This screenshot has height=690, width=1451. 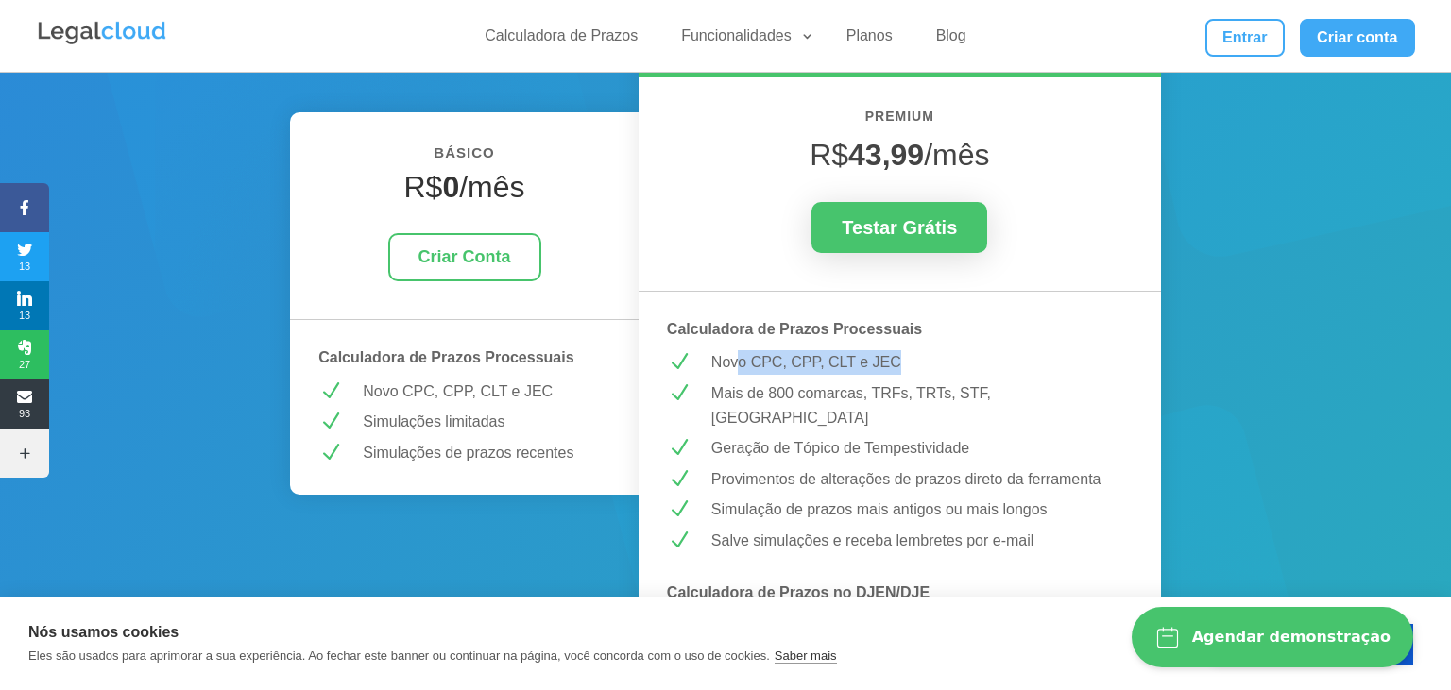 I want to click on strong: 43,99, so click(x=886, y=155).